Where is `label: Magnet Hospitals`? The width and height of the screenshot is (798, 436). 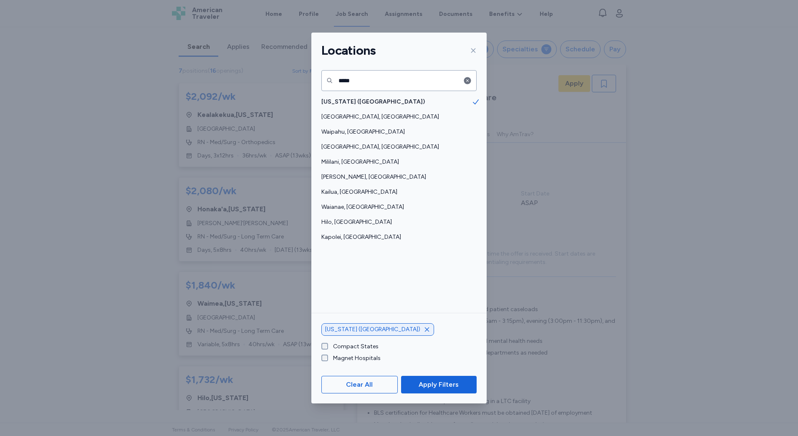
label: Magnet Hospitals is located at coordinates (354, 358).